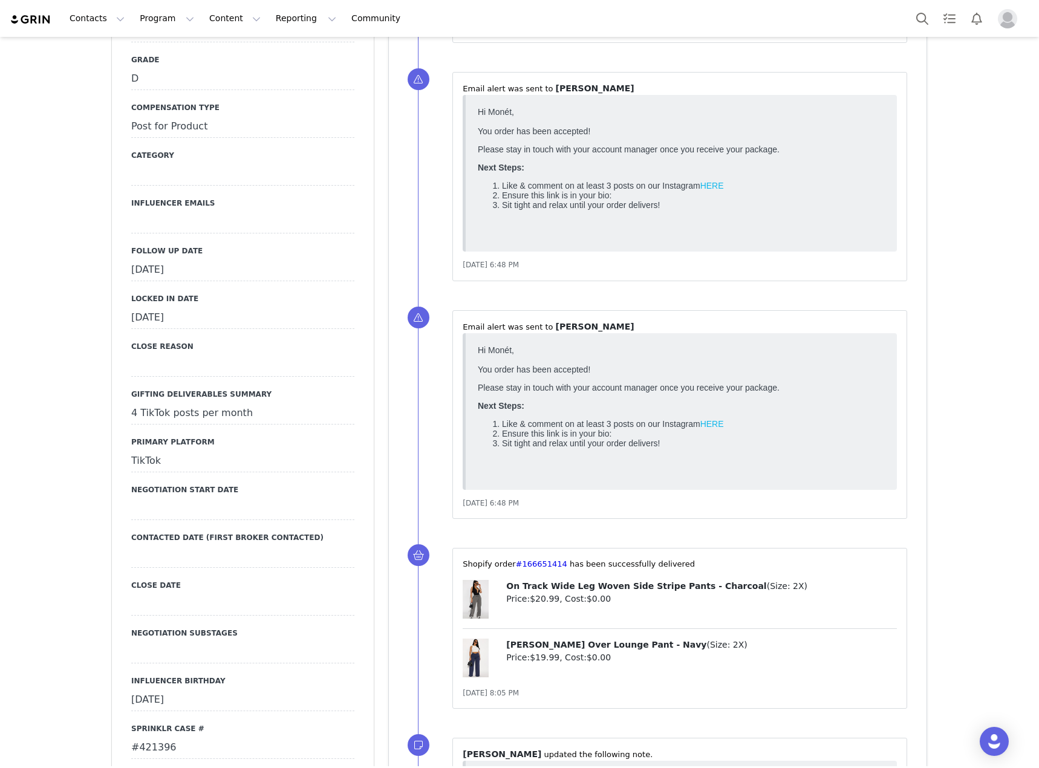 The width and height of the screenshot is (1039, 768). Describe the element at coordinates (242, 414) in the screenshot. I see `div: 4 TikTok posts per month` at that location.